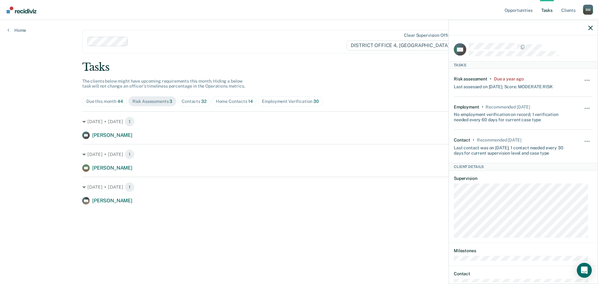  I want to click on div: B M, so click(588, 10).